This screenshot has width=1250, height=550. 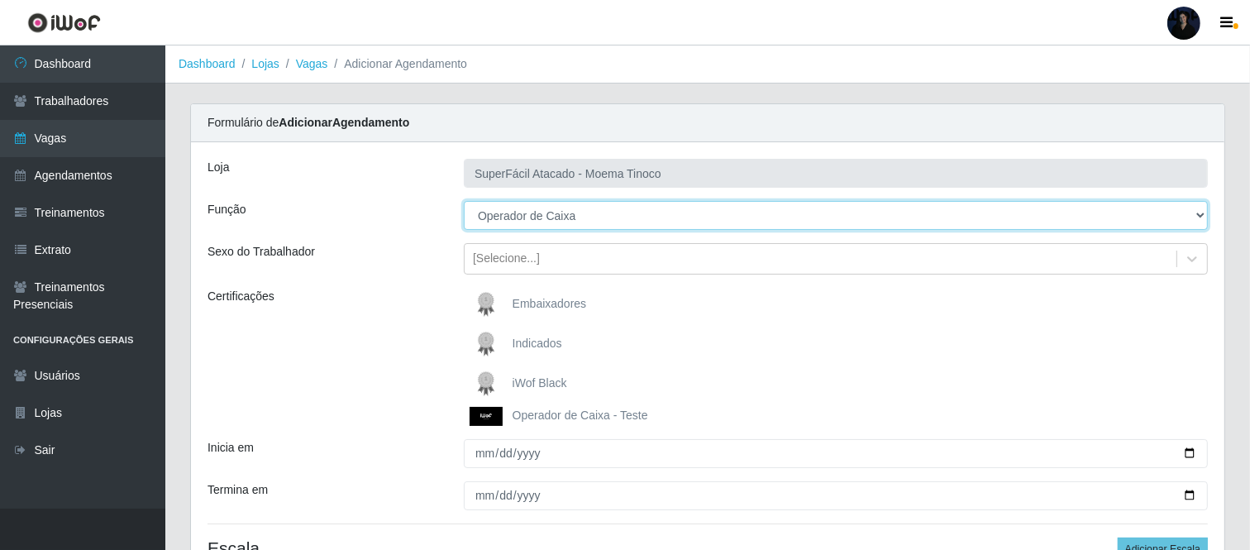 What do you see at coordinates (312, 64) in the screenshot?
I see `a: Vagas` at bounding box center [312, 64].